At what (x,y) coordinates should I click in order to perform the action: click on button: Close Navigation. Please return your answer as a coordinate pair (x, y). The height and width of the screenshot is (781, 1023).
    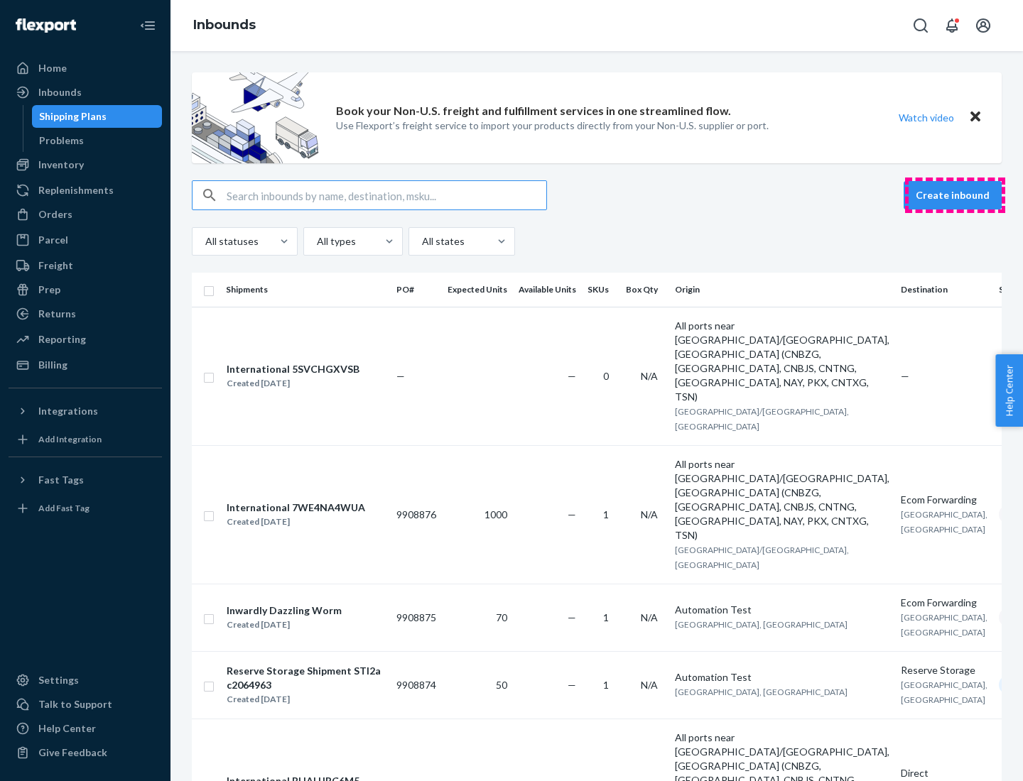
    Looking at the image, I should click on (148, 26).